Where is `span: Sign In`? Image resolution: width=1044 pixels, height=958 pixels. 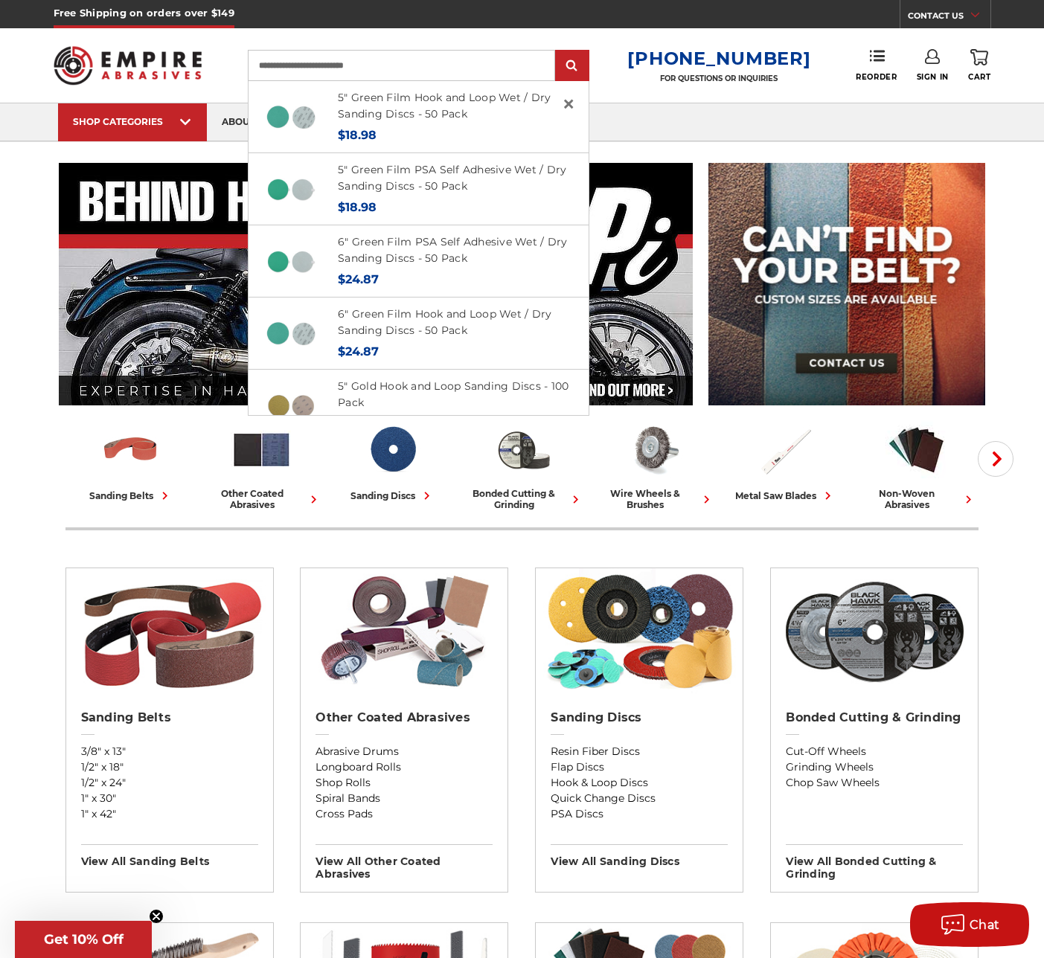
span: Sign In is located at coordinates (932, 77).